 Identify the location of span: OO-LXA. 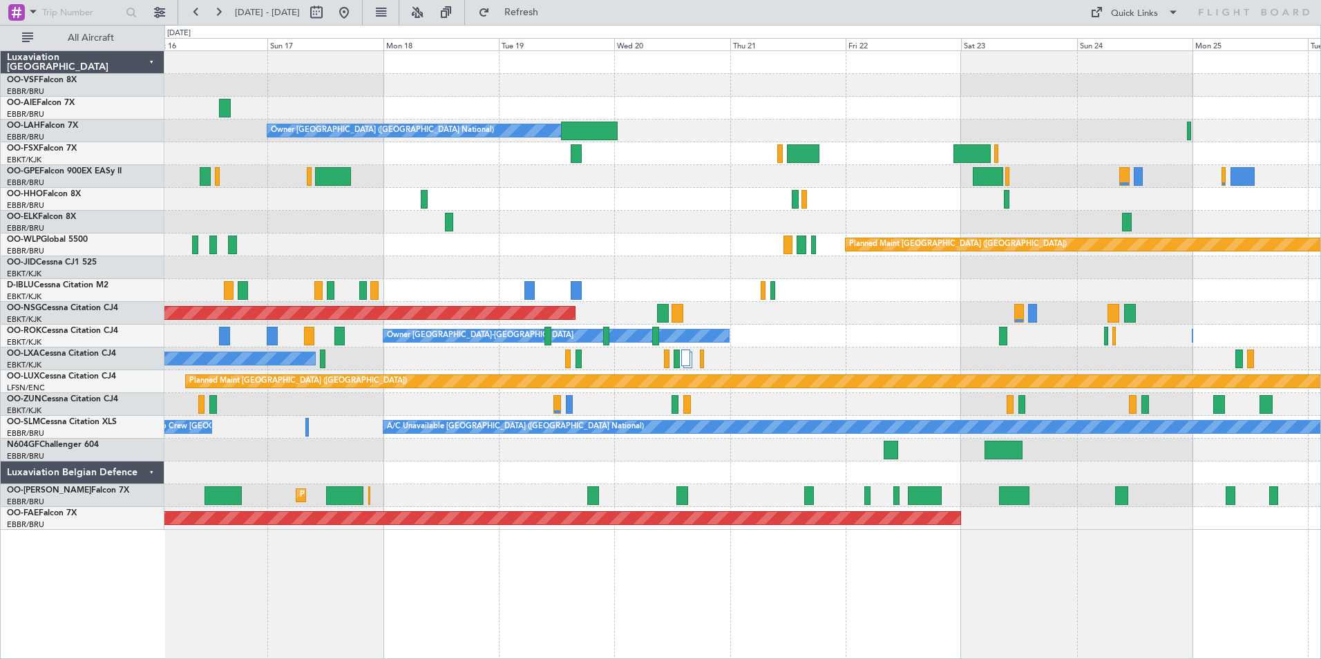
(23, 354).